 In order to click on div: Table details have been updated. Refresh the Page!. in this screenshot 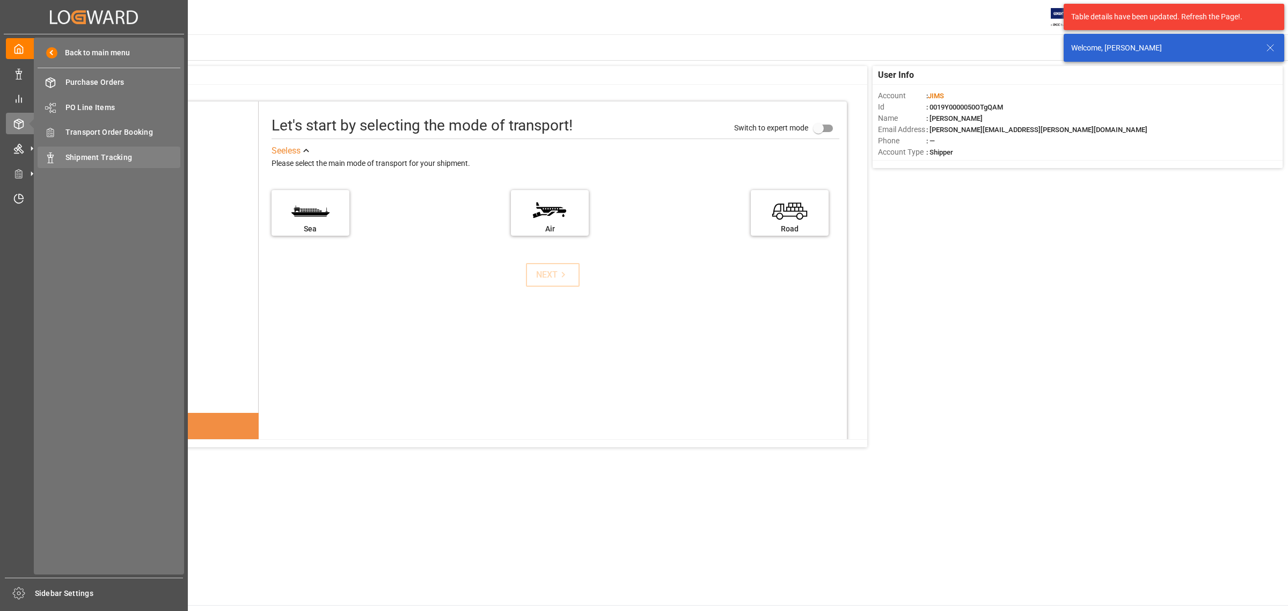, I will do `click(1170, 17)`.